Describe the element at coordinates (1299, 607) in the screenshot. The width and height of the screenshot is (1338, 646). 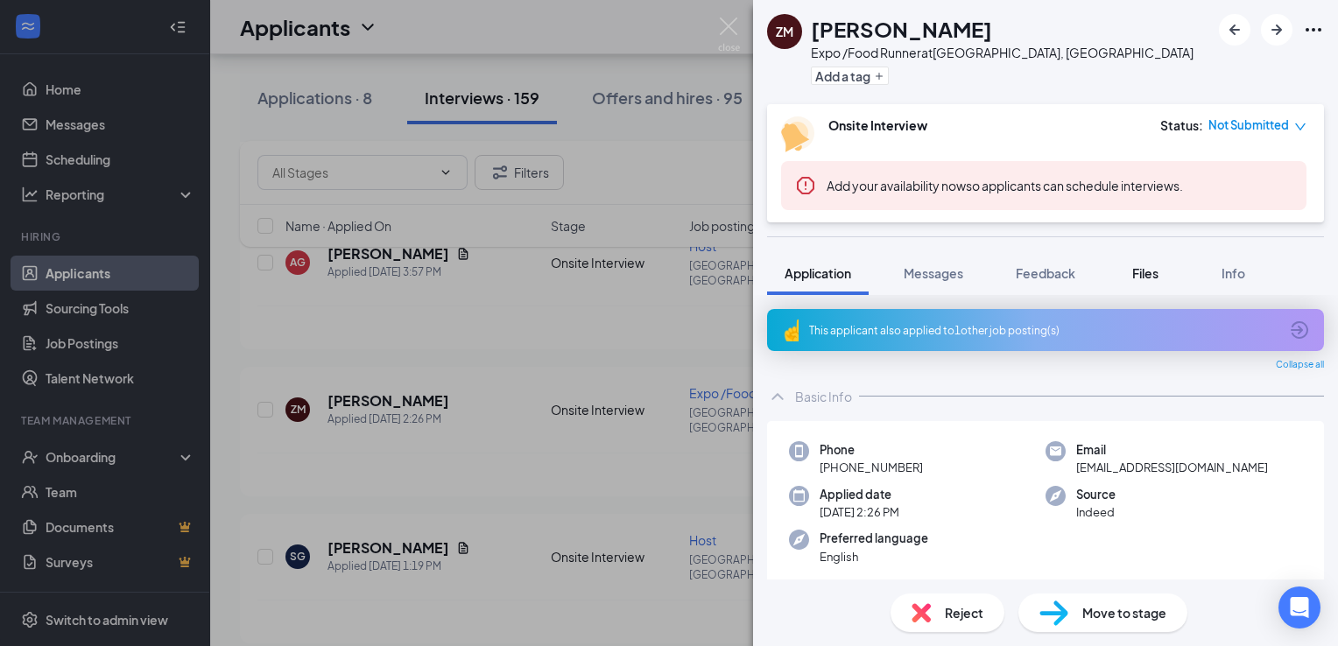
I see `div: Open Intercom Messenger` at that location.